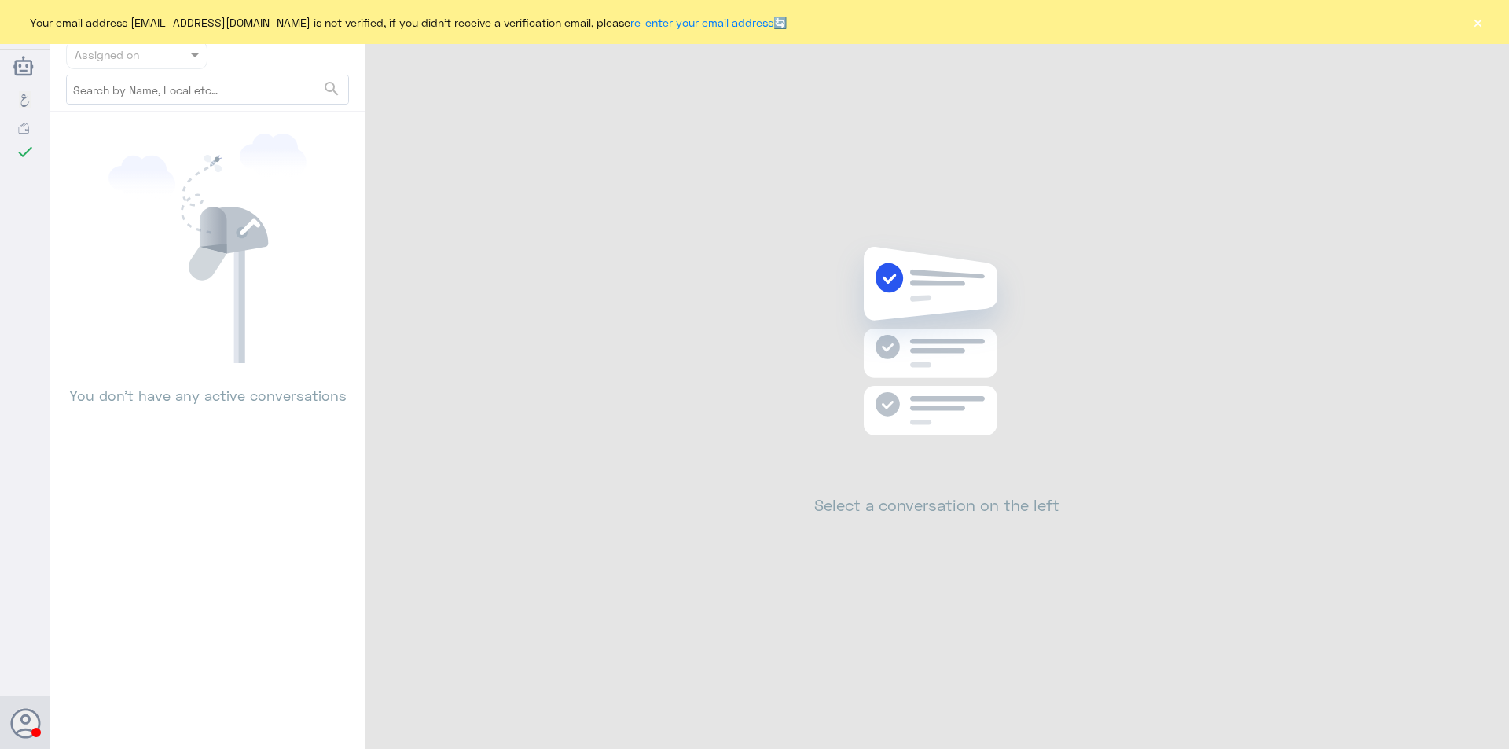  What do you see at coordinates (25, 152) in the screenshot?
I see `i: check` at bounding box center [25, 152].